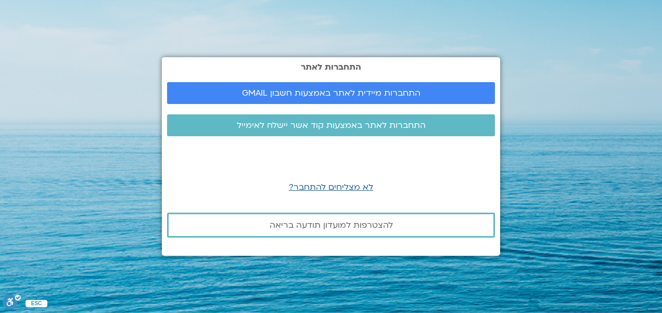 This screenshot has width=662, height=313. Describe the element at coordinates (331, 67) in the screenshot. I see `h2: התחברות לאתר` at that location.